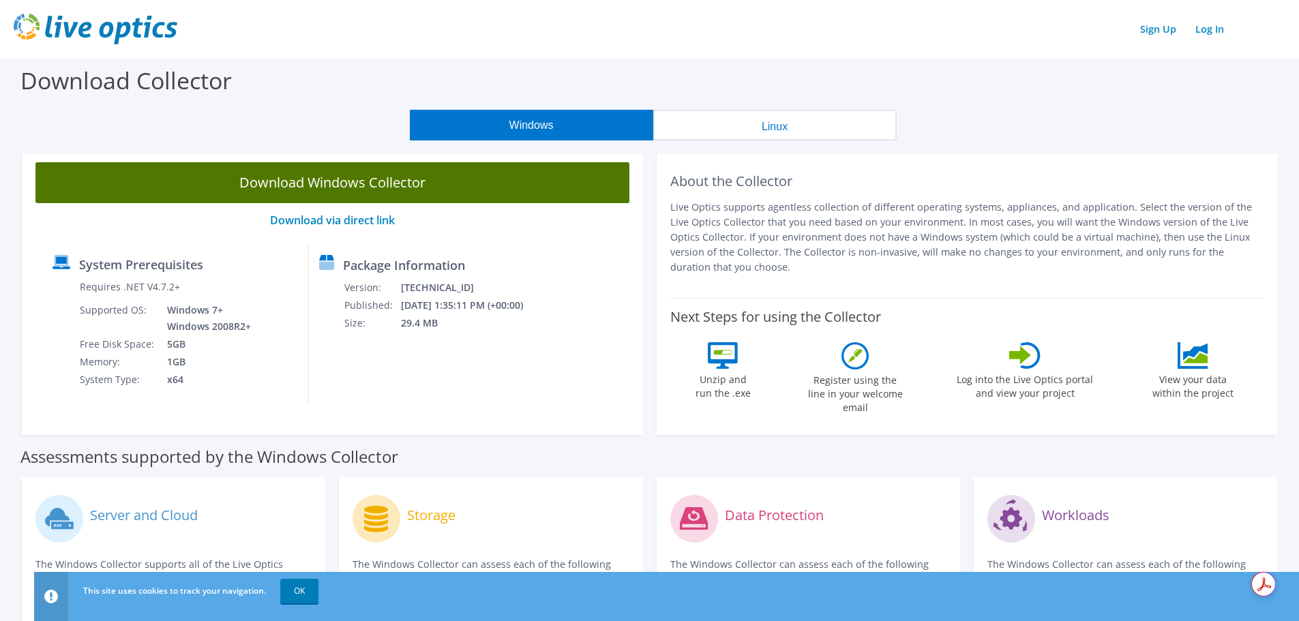 This screenshot has height=621, width=1299. I want to click on td: Version:, so click(372, 288).